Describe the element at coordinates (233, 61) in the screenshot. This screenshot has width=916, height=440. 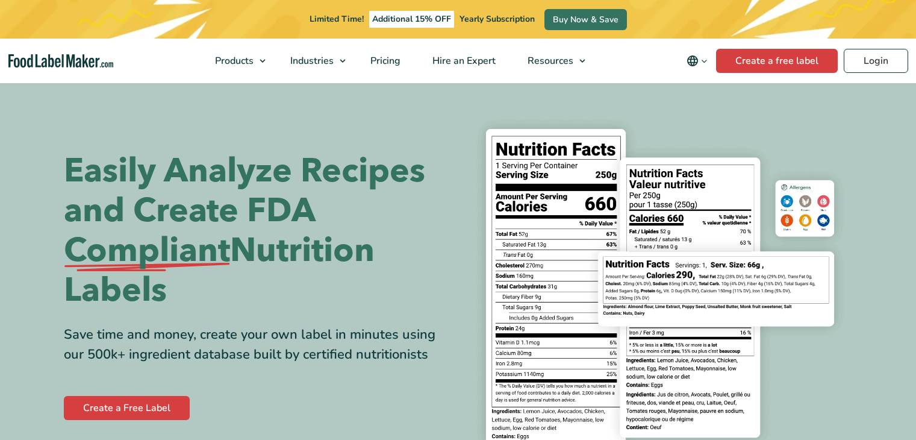
I see `span: Products` at that location.